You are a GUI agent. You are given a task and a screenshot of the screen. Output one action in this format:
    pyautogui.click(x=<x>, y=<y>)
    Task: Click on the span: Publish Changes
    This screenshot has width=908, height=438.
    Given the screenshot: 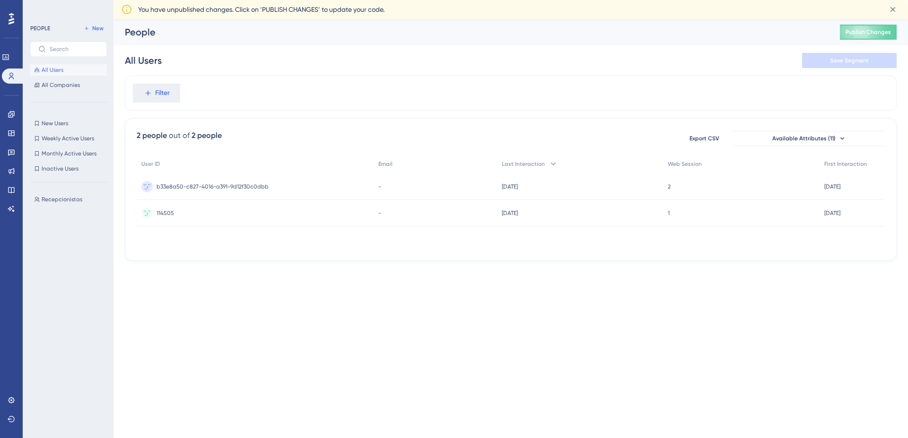 What is the action you would take?
    pyautogui.click(x=868, y=32)
    